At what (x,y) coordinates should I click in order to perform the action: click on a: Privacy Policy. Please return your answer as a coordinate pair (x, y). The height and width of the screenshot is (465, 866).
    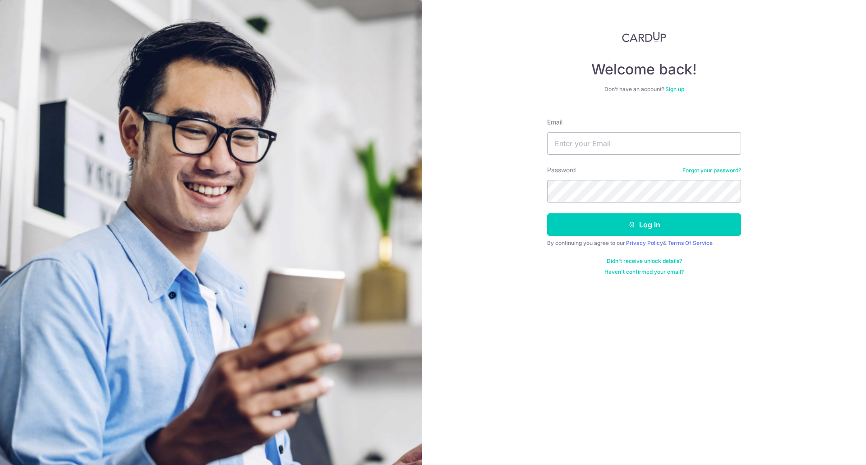
    Looking at the image, I should click on (644, 243).